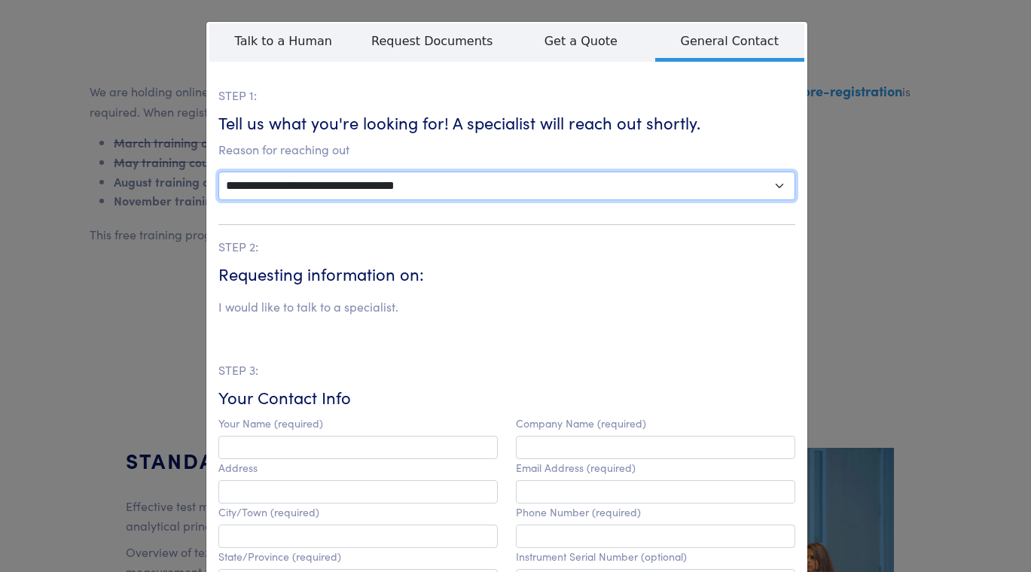 The height and width of the screenshot is (572, 1031). What do you see at coordinates (507, 123) in the screenshot?
I see `h6: Tell us what you're looking for! A specialist will reach out shortly.` at bounding box center [507, 123].